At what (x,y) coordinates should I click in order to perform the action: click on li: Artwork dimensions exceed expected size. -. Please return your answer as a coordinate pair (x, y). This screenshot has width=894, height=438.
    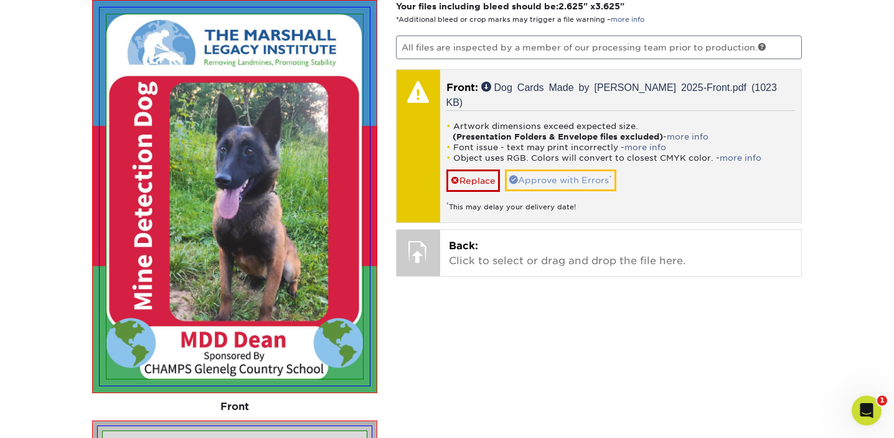
    Looking at the image, I should click on (621, 131).